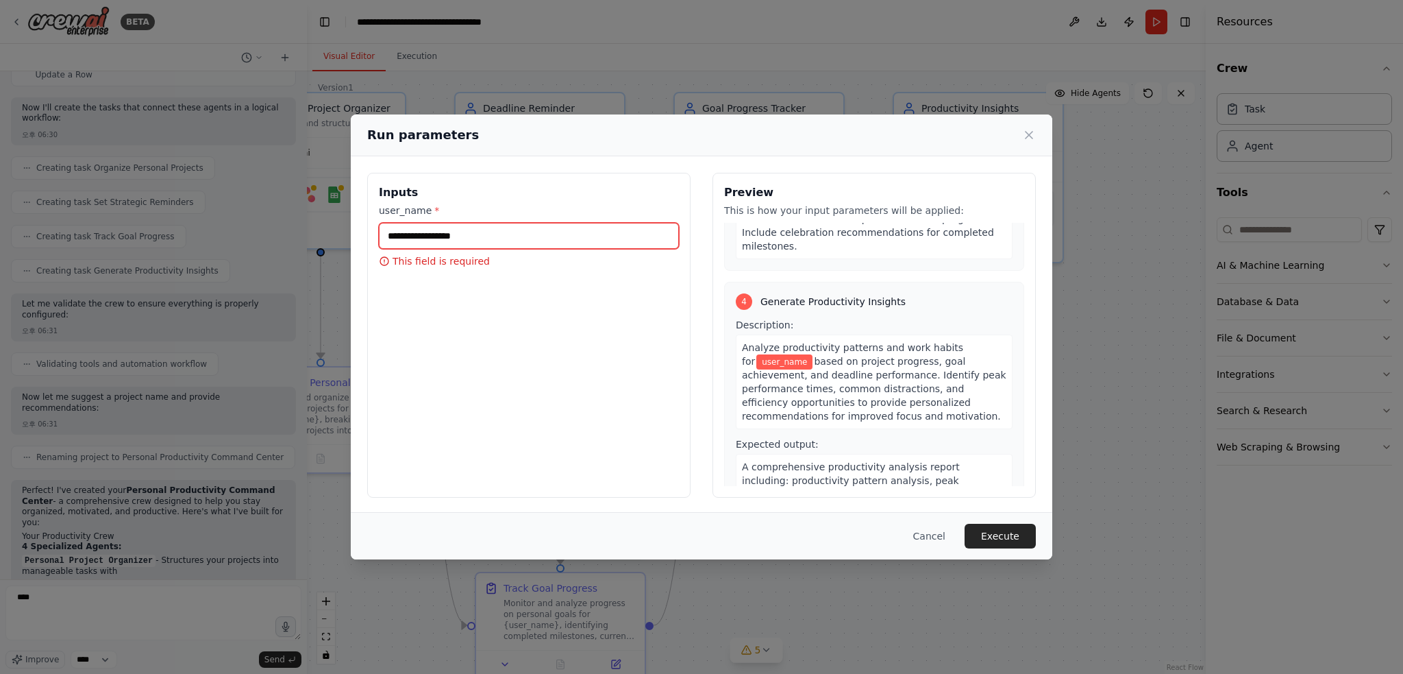 This screenshot has height=674, width=1403. Describe the element at coordinates (785, 362) in the screenshot. I see `span: Variable: user_name` at that location.